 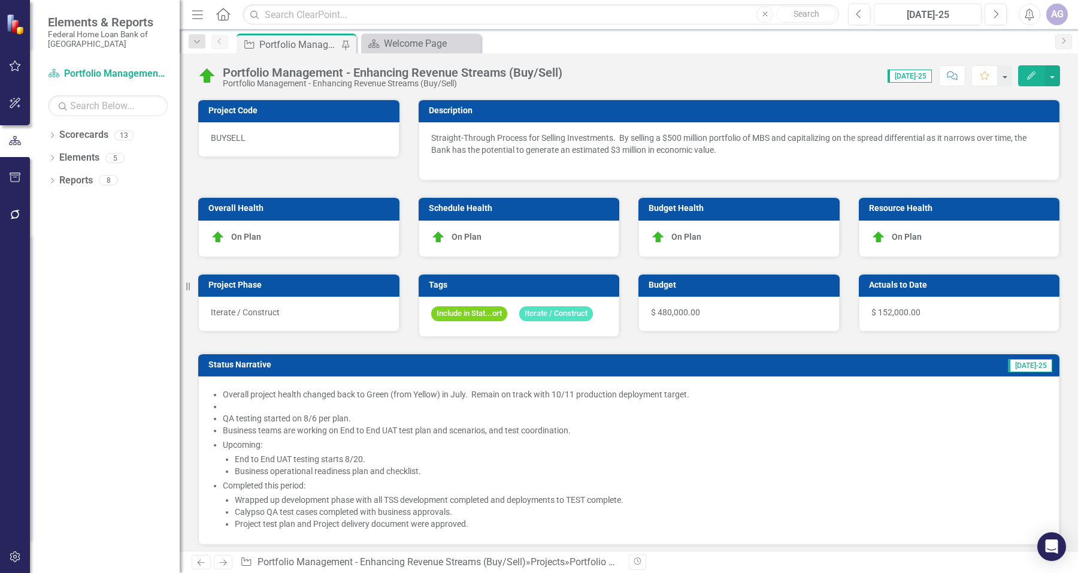 What do you see at coordinates (228, 138) in the screenshot?
I see `span: BUYSELL` at bounding box center [228, 138].